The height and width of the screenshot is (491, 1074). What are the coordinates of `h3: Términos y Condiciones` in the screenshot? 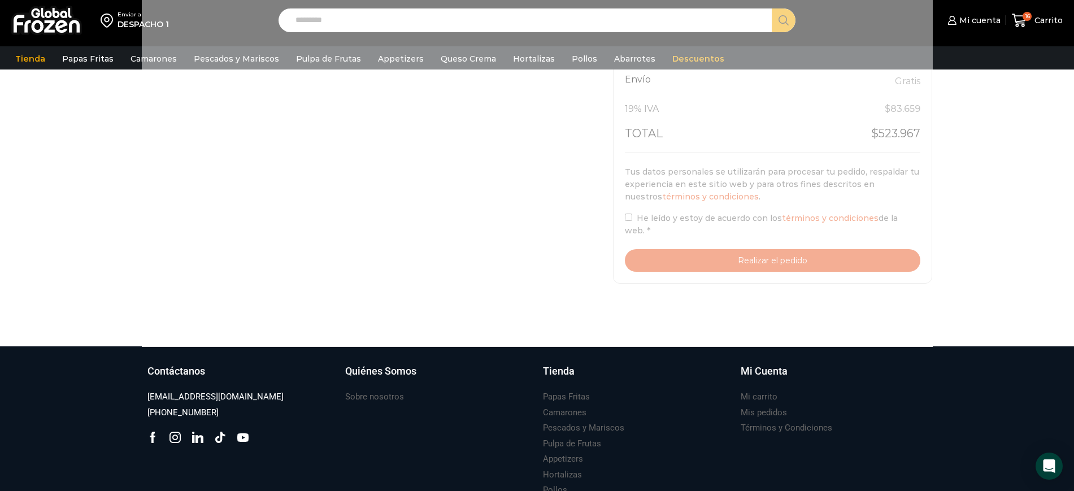 It's located at (786, 428).